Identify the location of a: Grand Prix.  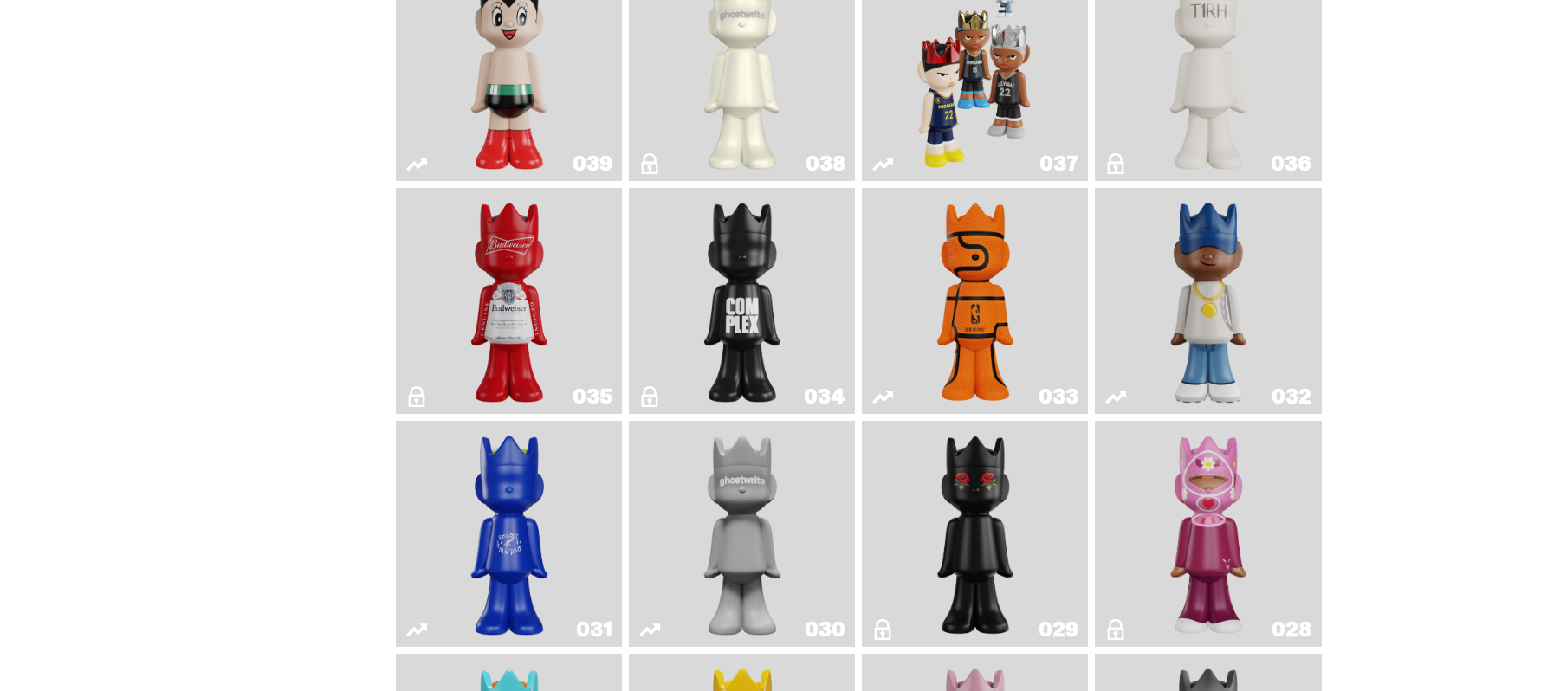
(1207, 534).